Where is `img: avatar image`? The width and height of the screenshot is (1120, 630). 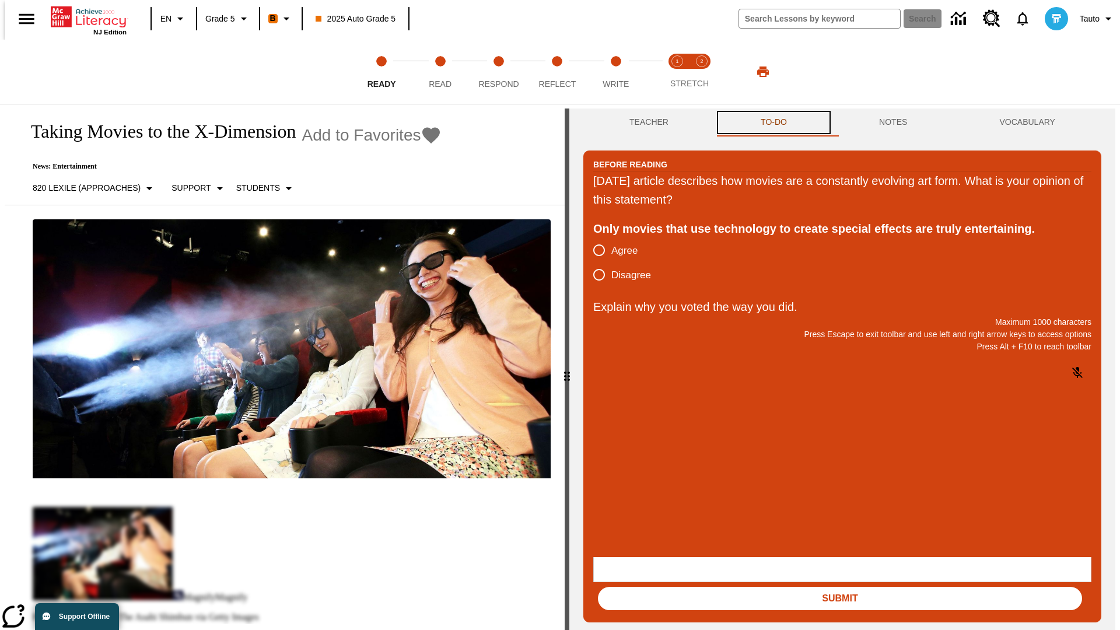 img: avatar image is located at coordinates (1057, 19).